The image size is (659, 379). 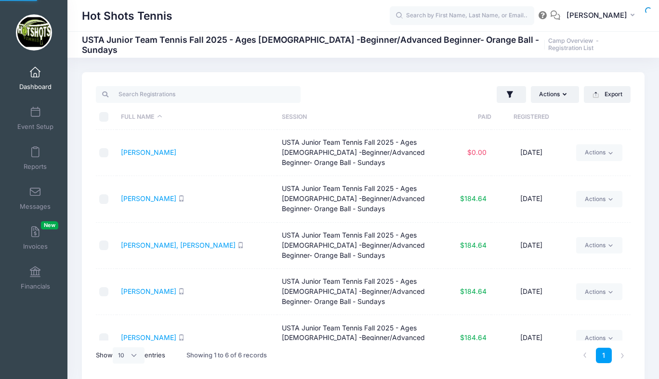 What do you see at coordinates (35, 78) in the screenshot?
I see `a: Dashboard` at bounding box center [35, 78].